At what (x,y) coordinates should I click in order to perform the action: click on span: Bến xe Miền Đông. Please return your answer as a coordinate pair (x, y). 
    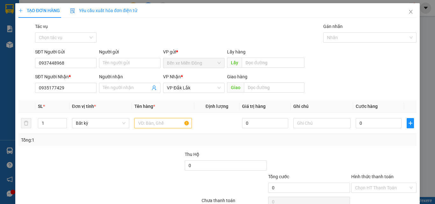
    Looking at the image, I should click on (194, 63).